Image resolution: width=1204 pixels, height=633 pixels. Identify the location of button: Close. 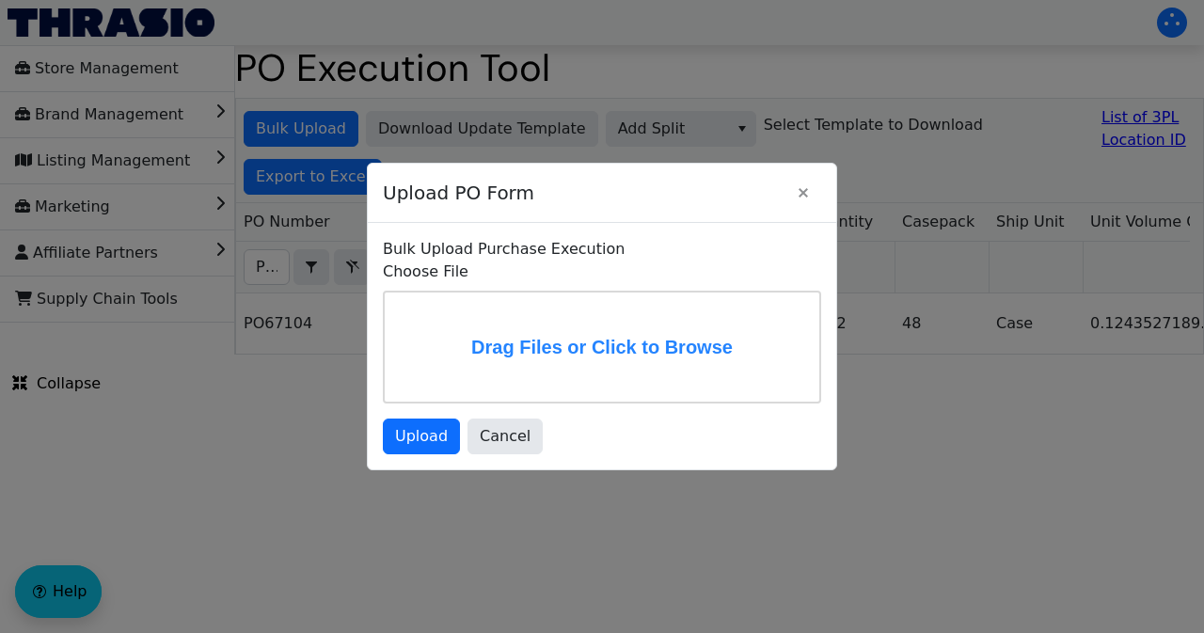
(803, 193).